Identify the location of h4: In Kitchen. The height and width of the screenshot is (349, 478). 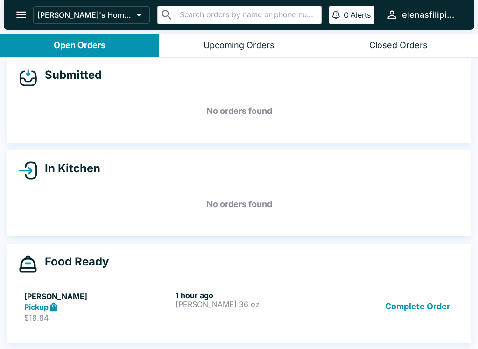
(69, 169).